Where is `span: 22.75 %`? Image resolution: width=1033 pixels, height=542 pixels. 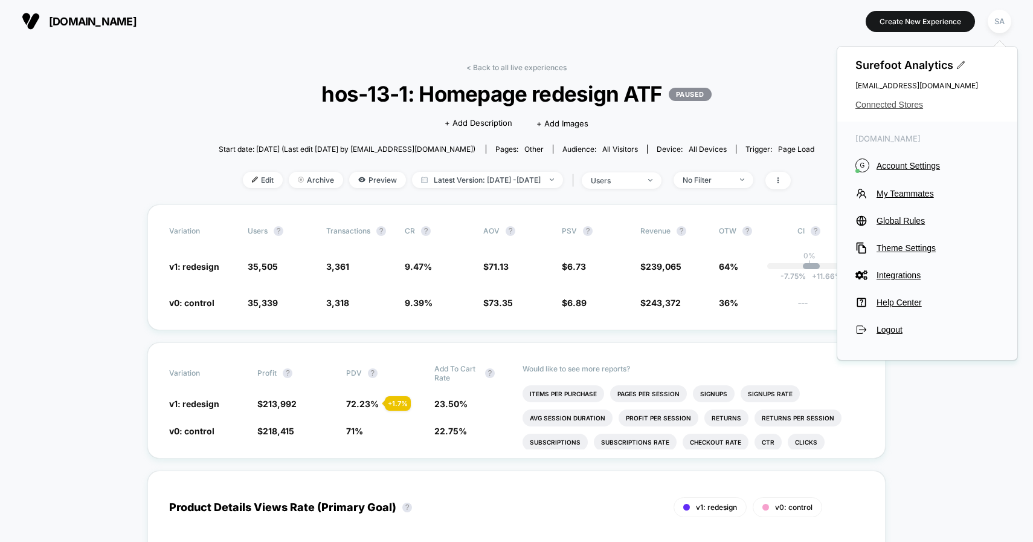 span: 22.75 % is located at coordinates (451, 430).